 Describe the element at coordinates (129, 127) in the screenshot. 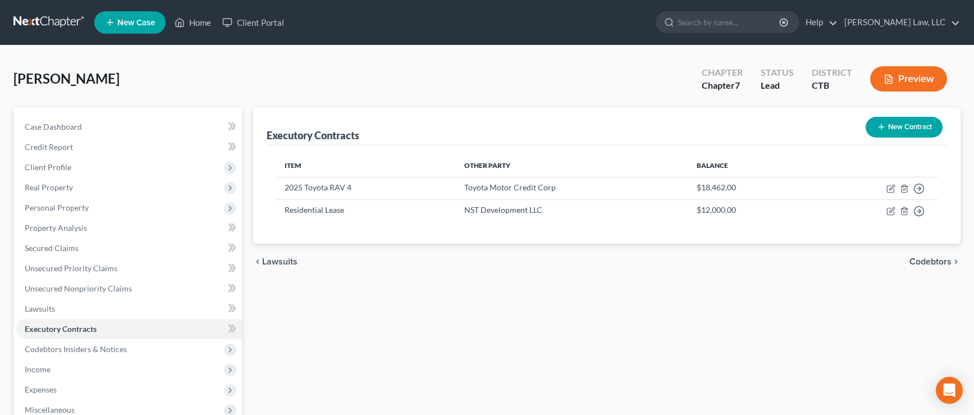

I see `a: Case Dashboard` at that location.